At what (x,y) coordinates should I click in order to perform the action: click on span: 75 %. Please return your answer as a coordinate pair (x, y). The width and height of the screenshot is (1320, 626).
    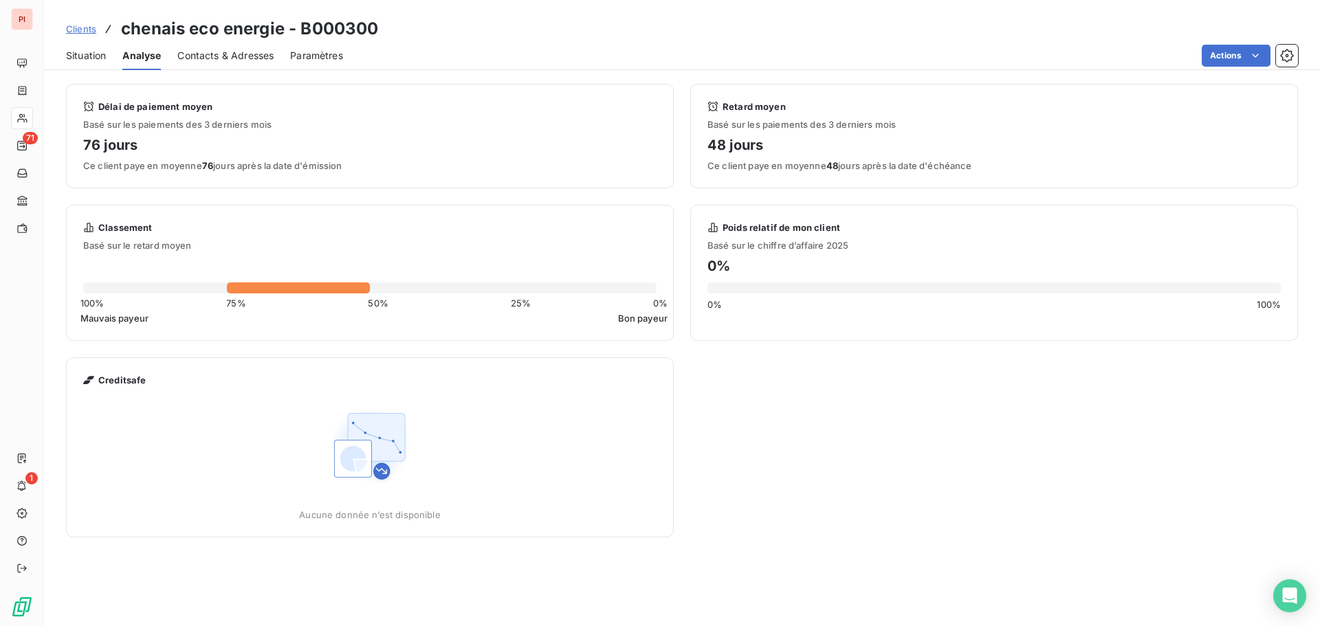
    Looking at the image, I should click on (236, 303).